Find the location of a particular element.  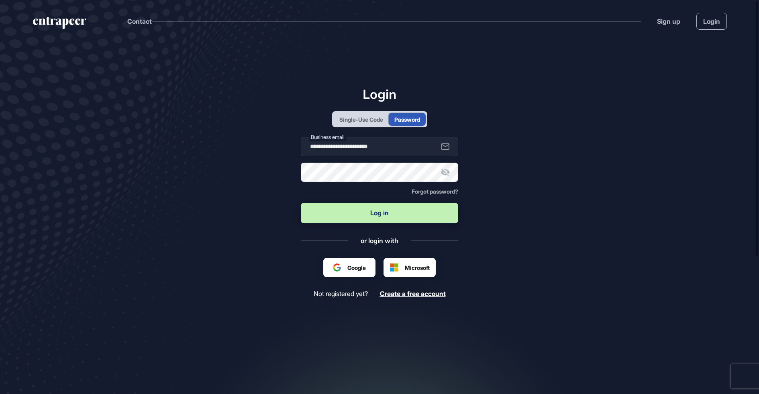

a: Create a free account is located at coordinates (413, 293).